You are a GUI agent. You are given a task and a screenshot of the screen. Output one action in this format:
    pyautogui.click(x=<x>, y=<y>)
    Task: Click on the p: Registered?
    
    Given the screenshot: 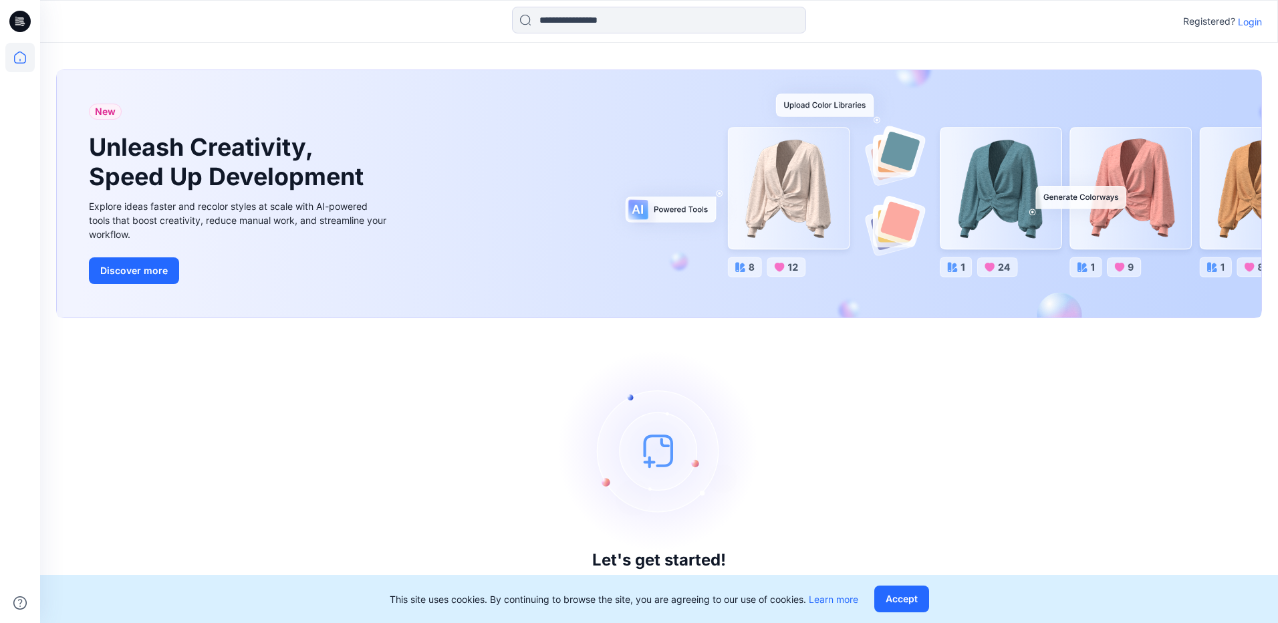 What is the action you would take?
    pyautogui.click(x=1209, y=21)
    